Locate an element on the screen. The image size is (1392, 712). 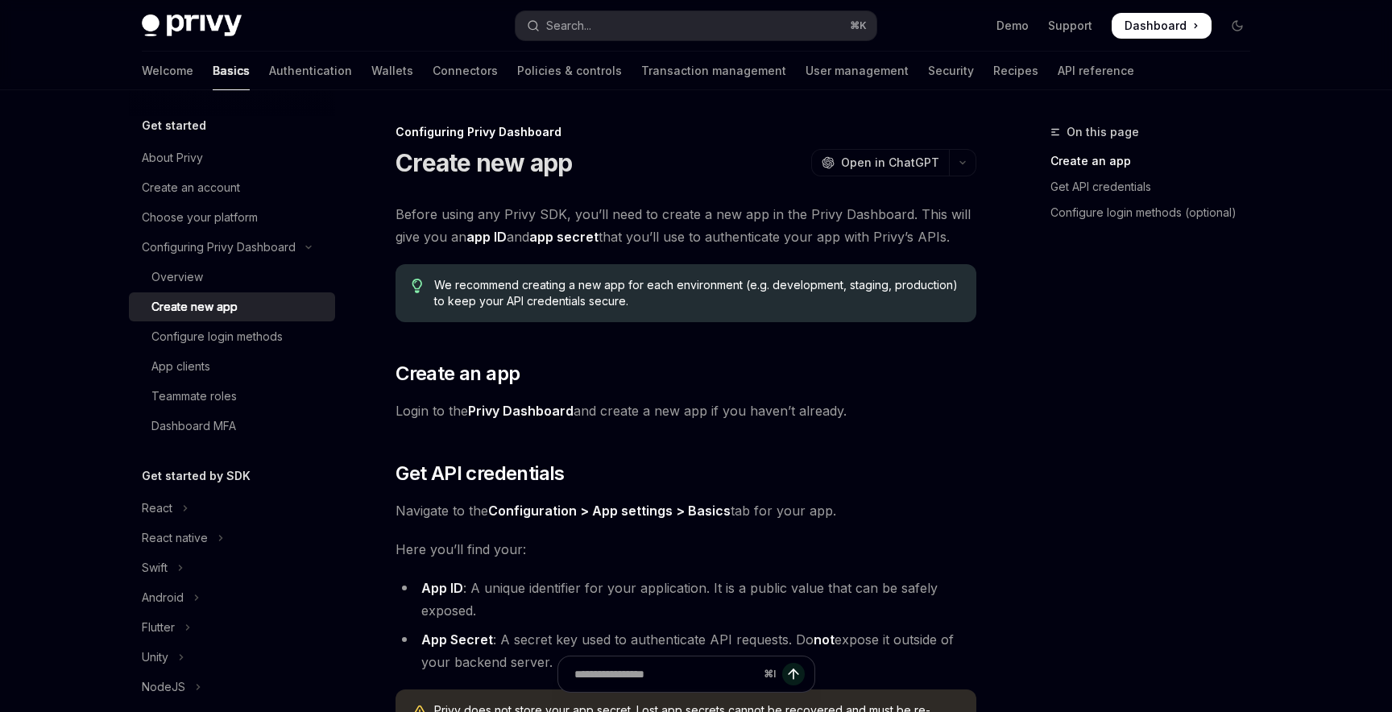
button: Toggle NodeJS section is located at coordinates (232, 687).